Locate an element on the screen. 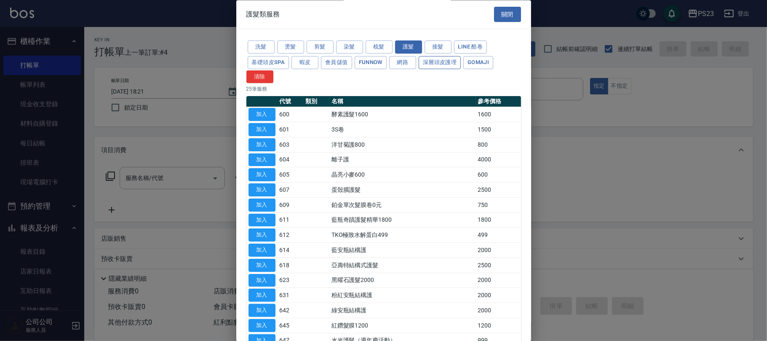 This screenshot has width=767, height=341. td: 607 is located at coordinates (290, 190).